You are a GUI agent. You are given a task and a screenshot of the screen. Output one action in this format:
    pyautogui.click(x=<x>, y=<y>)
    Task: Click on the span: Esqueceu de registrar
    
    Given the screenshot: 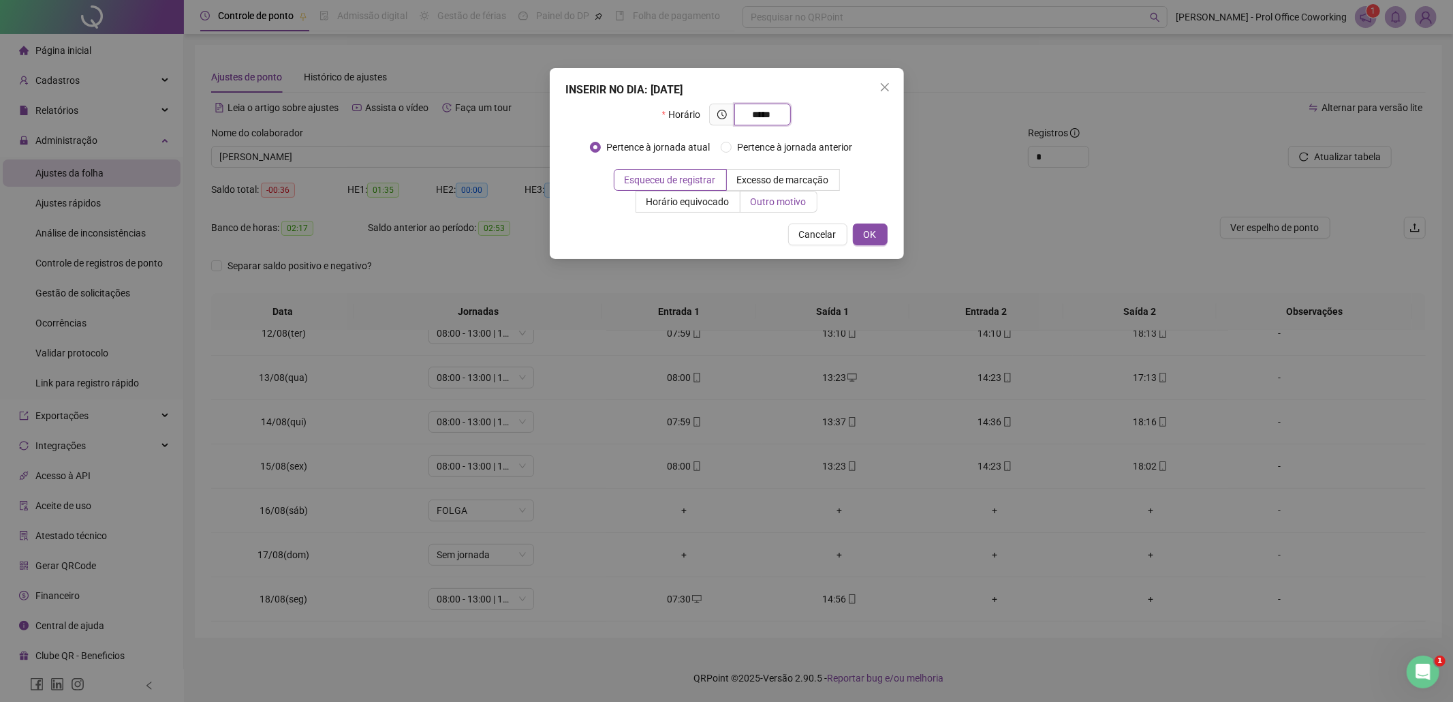 What is the action you would take?
    pyautogui.click(x=670, y=180)
    